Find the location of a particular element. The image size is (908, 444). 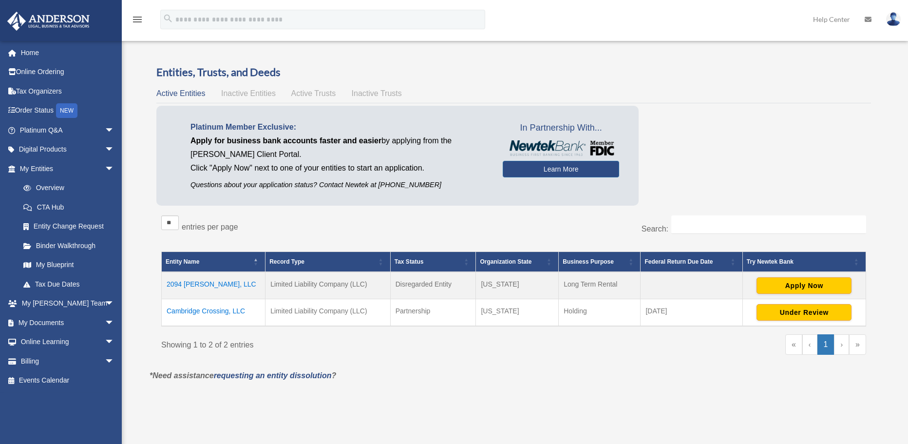

a: 1 is located at coordinates (826, 345).